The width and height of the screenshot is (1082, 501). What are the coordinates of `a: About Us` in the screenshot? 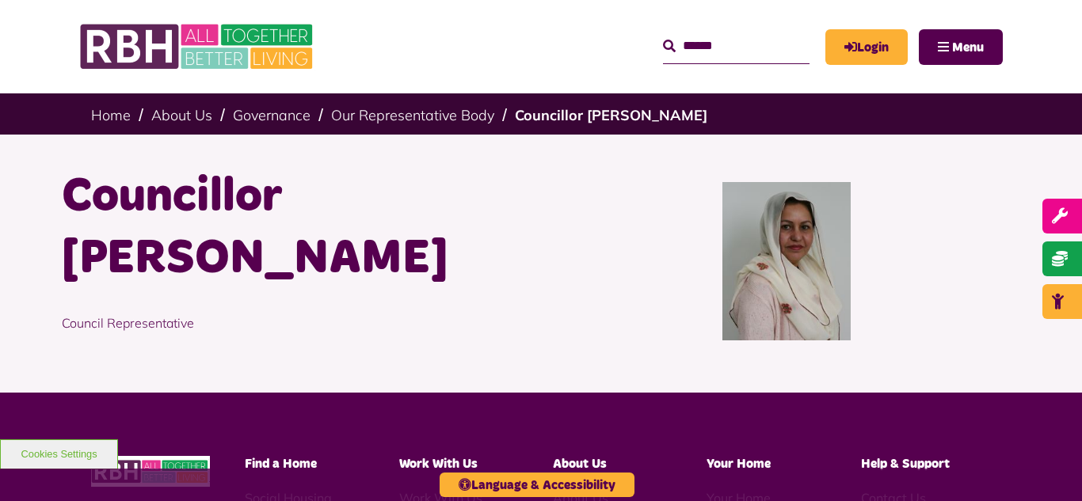 It's located at (181, 115).